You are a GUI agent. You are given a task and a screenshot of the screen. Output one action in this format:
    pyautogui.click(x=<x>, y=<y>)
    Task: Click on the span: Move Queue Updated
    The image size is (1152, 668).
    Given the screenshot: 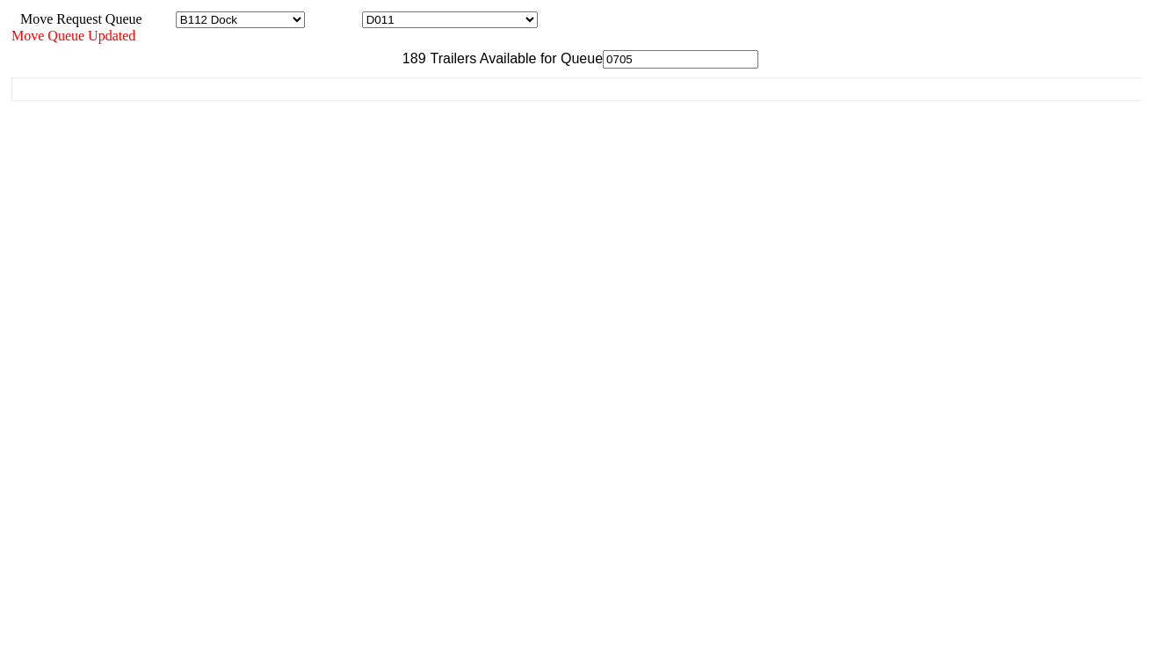 What is the action you would take?
    pyautogui.click(x=73, y=35)
    